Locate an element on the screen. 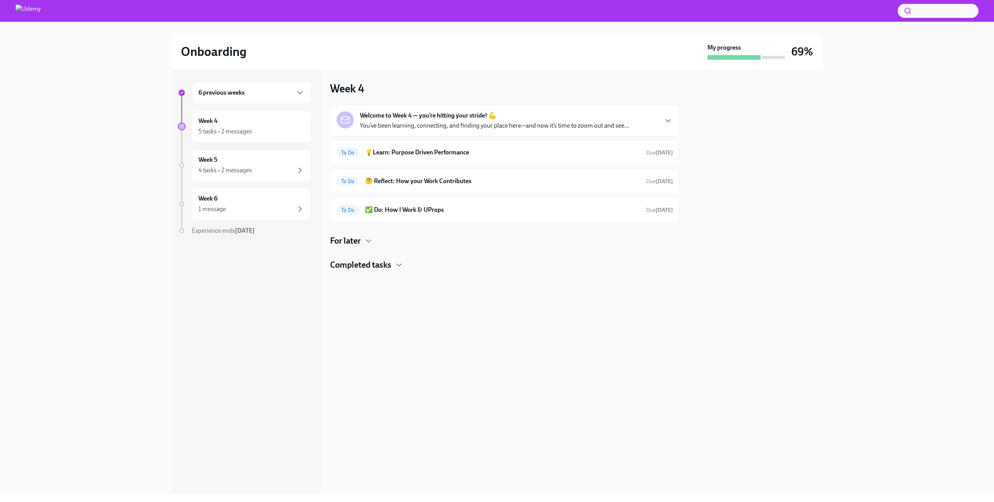 The image size is (994, 502). h6: 💡Learn: Purpose Driven Performance is located at coordinates (502, 153).